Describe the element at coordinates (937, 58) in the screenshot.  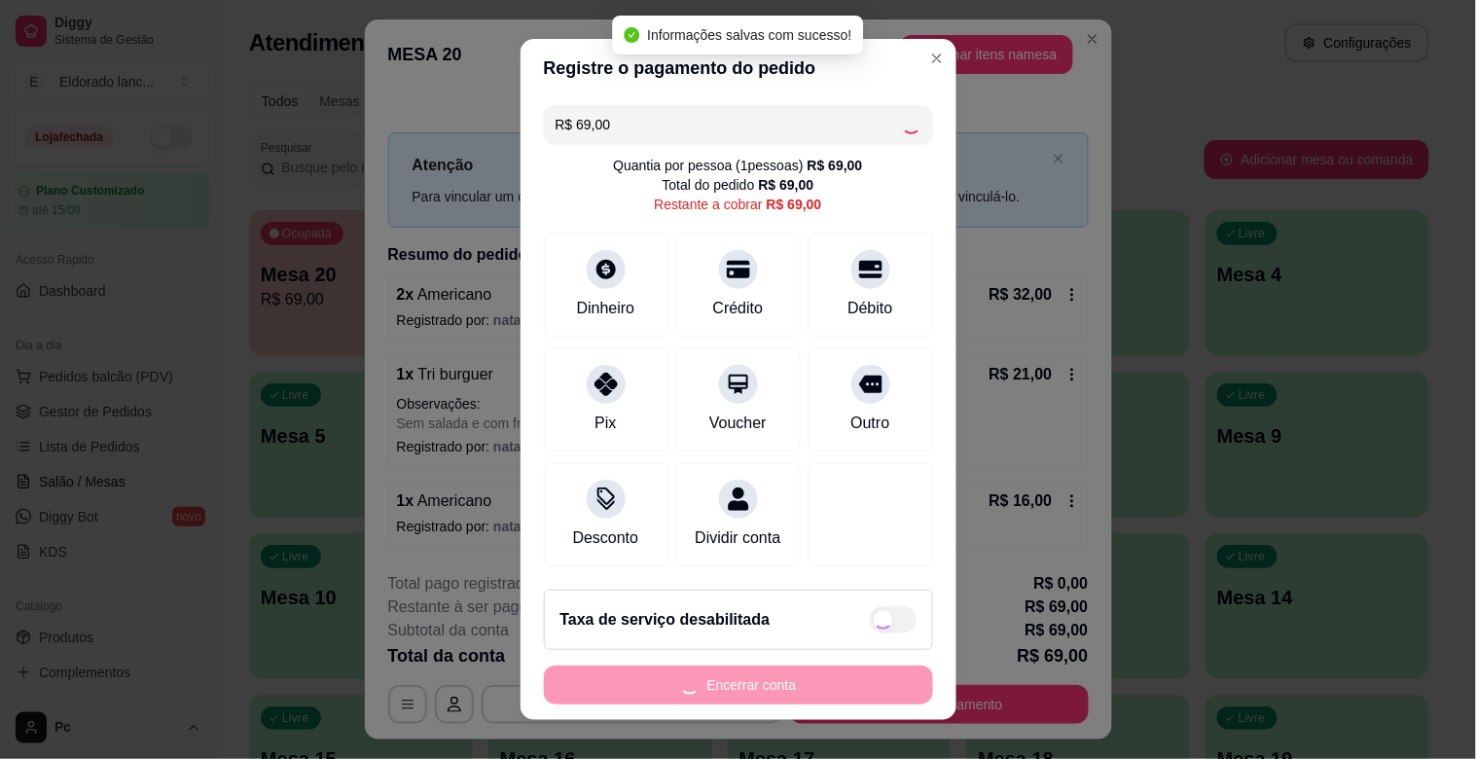
I see `button: Close` at that location.